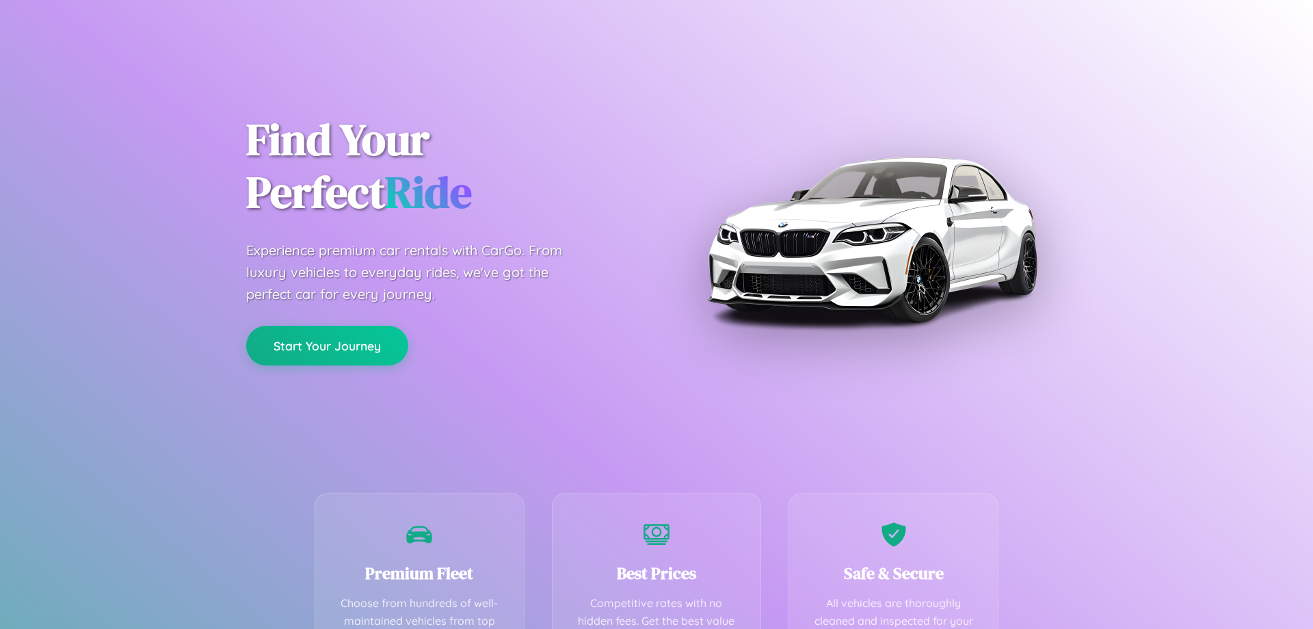 The width and height of the screenshot is (1313, 629). Describe the element at coordinates (417, 272) in the screenshot. I see `p: Experience premium car rentals with CarGo. From luxury vehicles to everyday rides, we've got the ...` at that location.